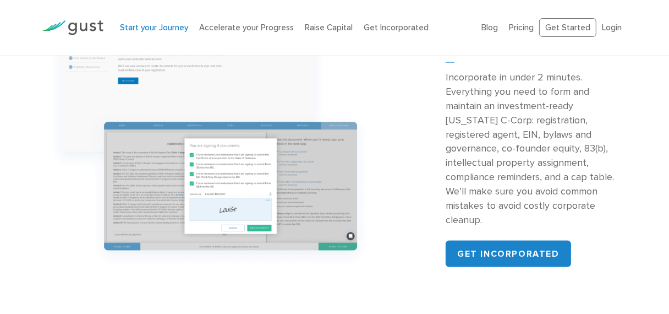  Describe the element at coordinates (490, 28) in the screenshot. I see `a: Blog` at that location.